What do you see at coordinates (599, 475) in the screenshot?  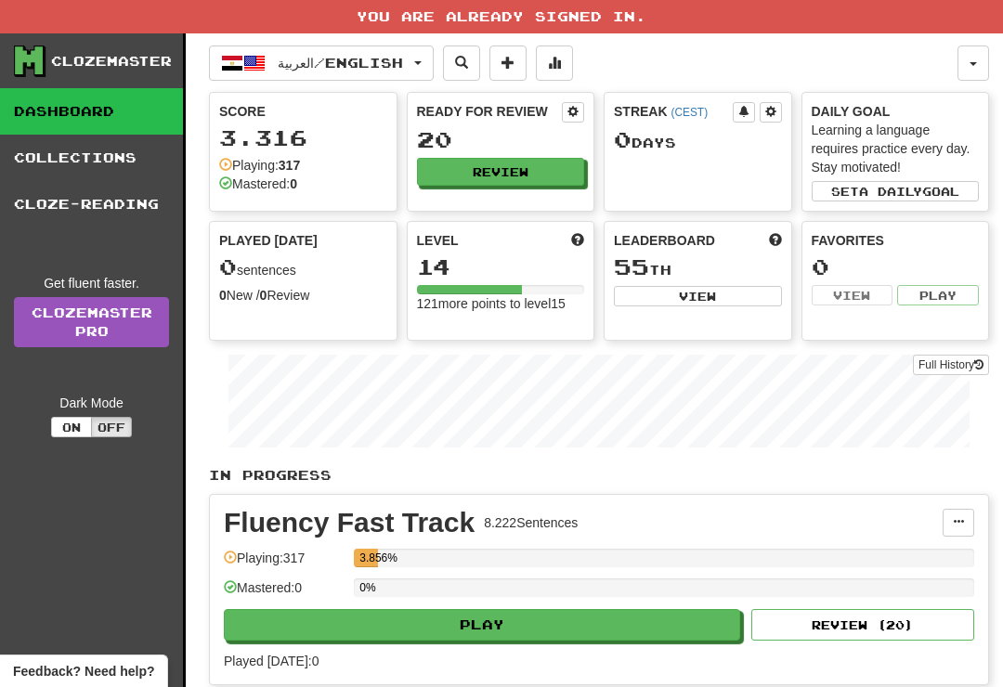 I see `p: In Progress` at bounding box center [599, 475].